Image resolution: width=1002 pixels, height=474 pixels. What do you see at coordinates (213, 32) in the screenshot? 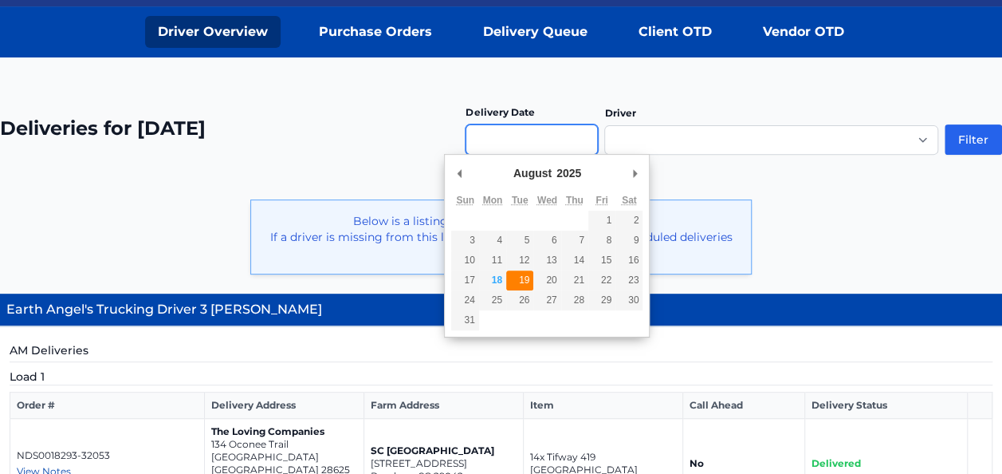
I see `a: Driver Overview` at bounding box center [213, 32].